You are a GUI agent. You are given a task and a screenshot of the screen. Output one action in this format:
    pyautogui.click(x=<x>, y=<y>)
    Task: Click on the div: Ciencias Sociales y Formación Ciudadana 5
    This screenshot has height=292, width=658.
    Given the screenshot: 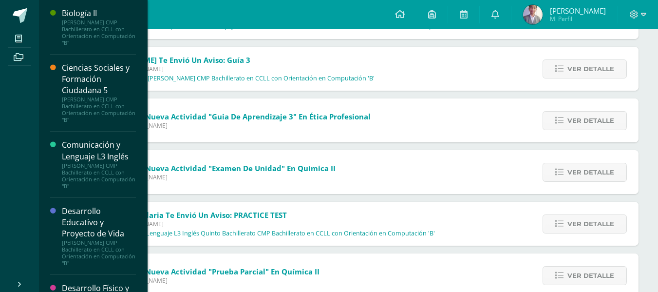 What is the action you would take?
    pyautogui.click(x=99, y=79)
    